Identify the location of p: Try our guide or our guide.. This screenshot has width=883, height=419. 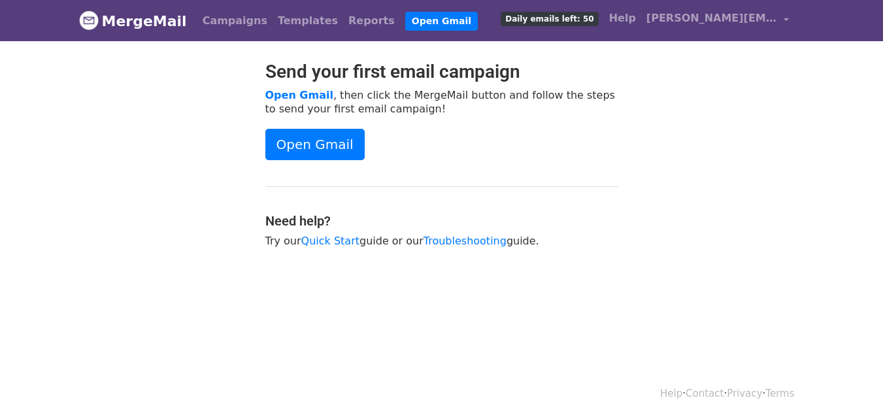
(442, 241).